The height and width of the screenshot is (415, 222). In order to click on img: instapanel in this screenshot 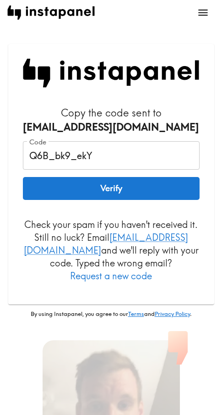, I will do `click(51, 12)`.